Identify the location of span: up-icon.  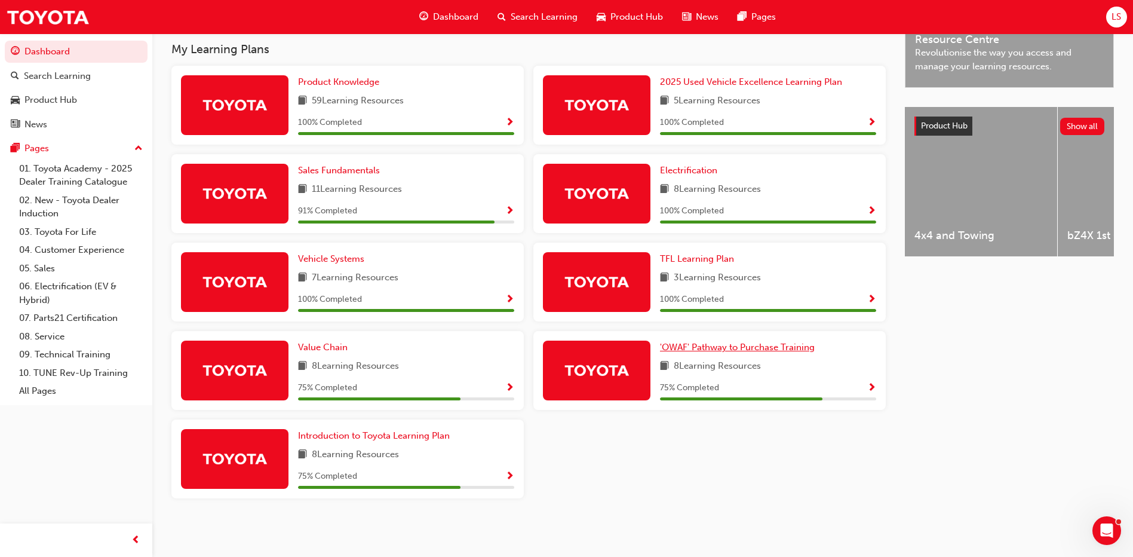
(139, 149).